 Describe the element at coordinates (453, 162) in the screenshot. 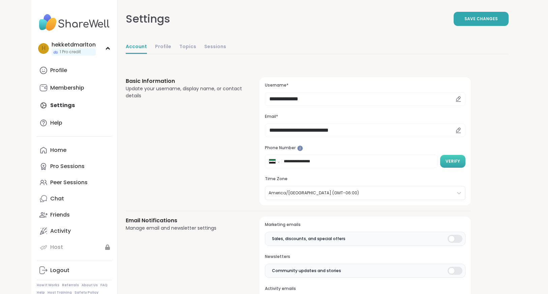

I see `span: Verify` at that location.